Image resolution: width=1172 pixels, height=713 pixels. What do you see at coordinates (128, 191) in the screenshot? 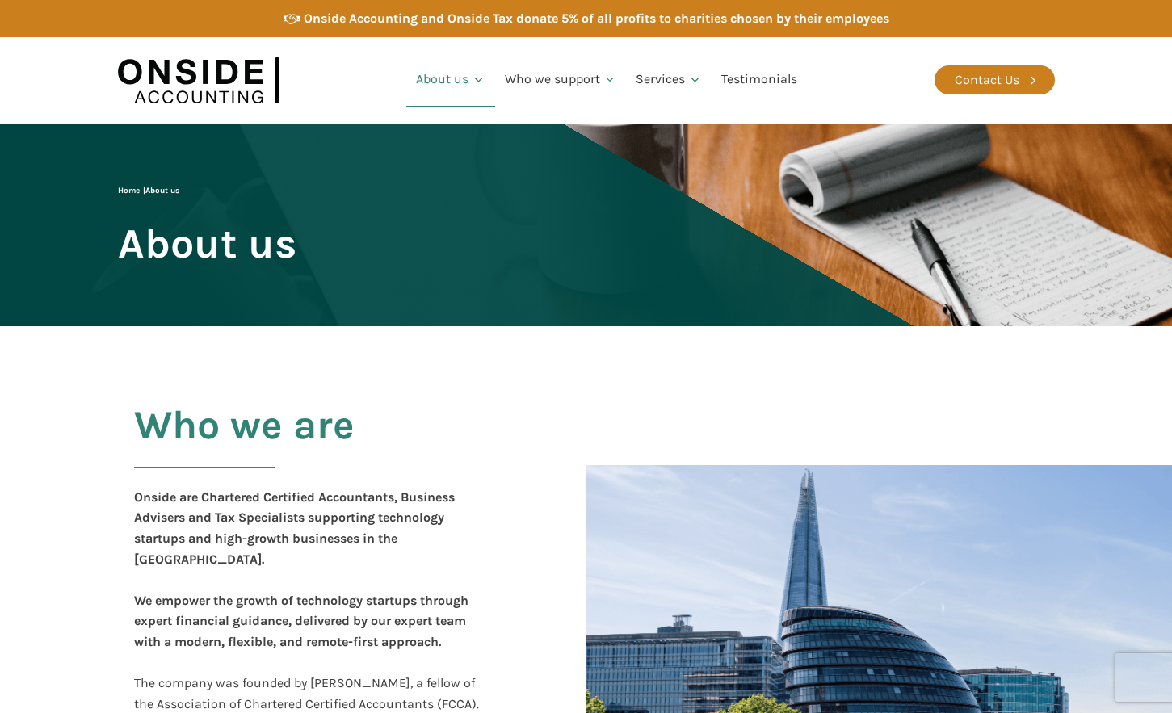
I see `a: Home` at bounding box center [128, 191].